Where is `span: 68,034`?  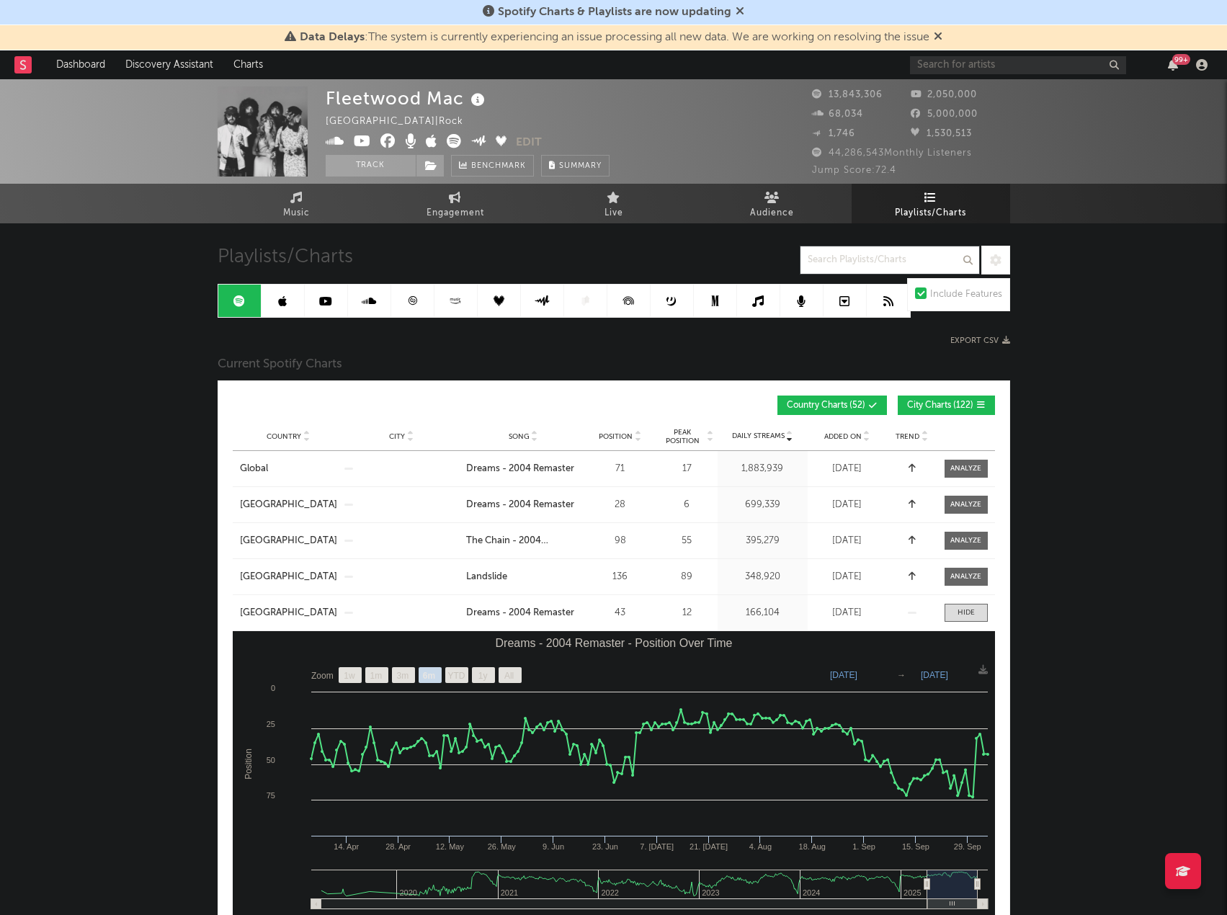
span: 68,034 is located at coordinates (837, 114).